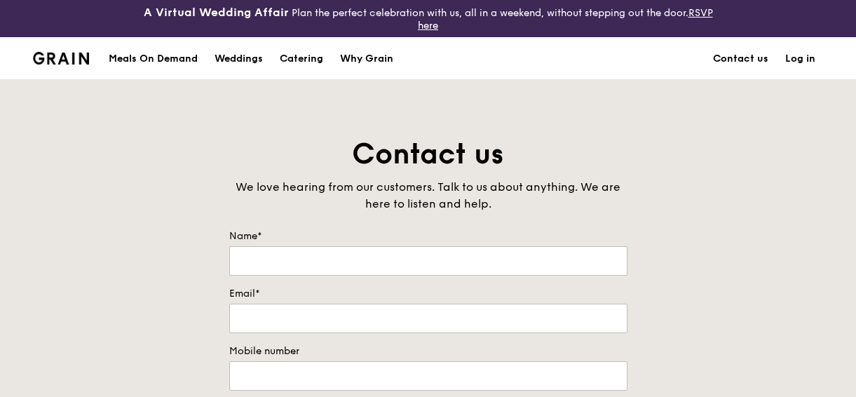 Image resolution: width=856 pixels, height=397 pixels. I want to click on div: Meals On Demand, so click(153, 59).